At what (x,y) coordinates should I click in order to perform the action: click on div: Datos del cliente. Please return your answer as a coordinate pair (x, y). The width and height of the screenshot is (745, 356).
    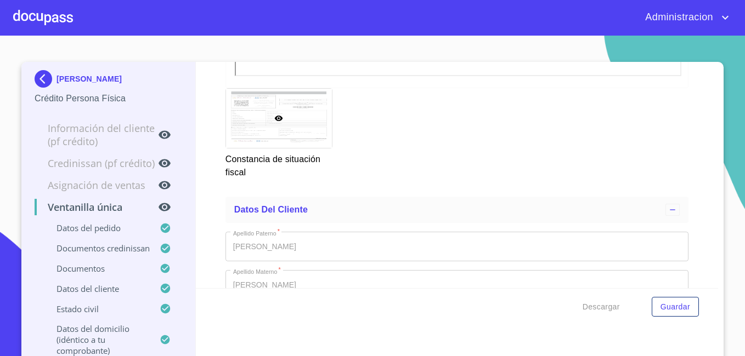
    Looking at the image, I should click on (457, 210).